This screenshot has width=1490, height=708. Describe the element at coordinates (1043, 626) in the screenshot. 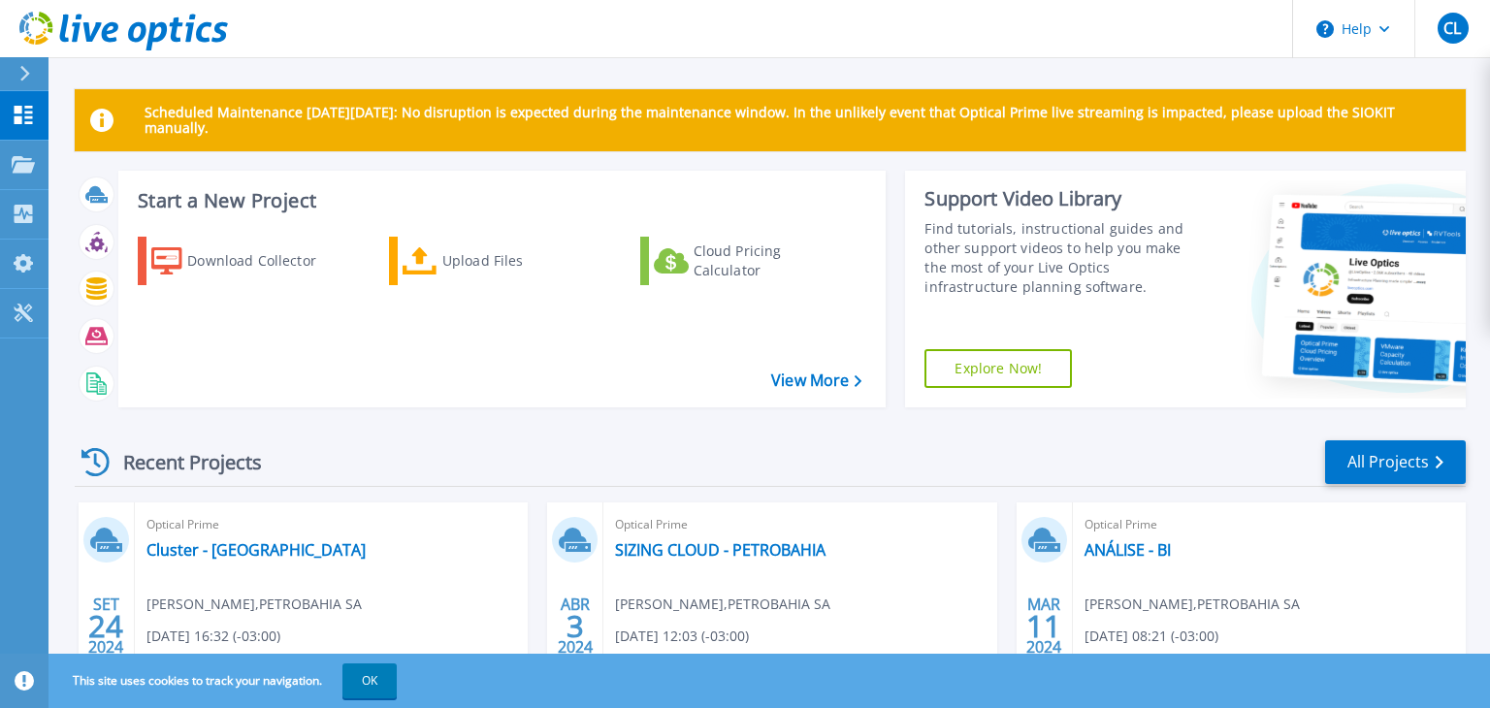

I see `span: 11` at that location.